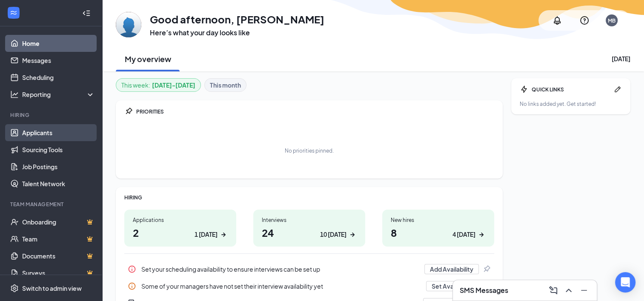 Image resolution: width=644 pixels, height=301 pixels. I want to click on div: No links added yet. Get started!, so click(570, 104).